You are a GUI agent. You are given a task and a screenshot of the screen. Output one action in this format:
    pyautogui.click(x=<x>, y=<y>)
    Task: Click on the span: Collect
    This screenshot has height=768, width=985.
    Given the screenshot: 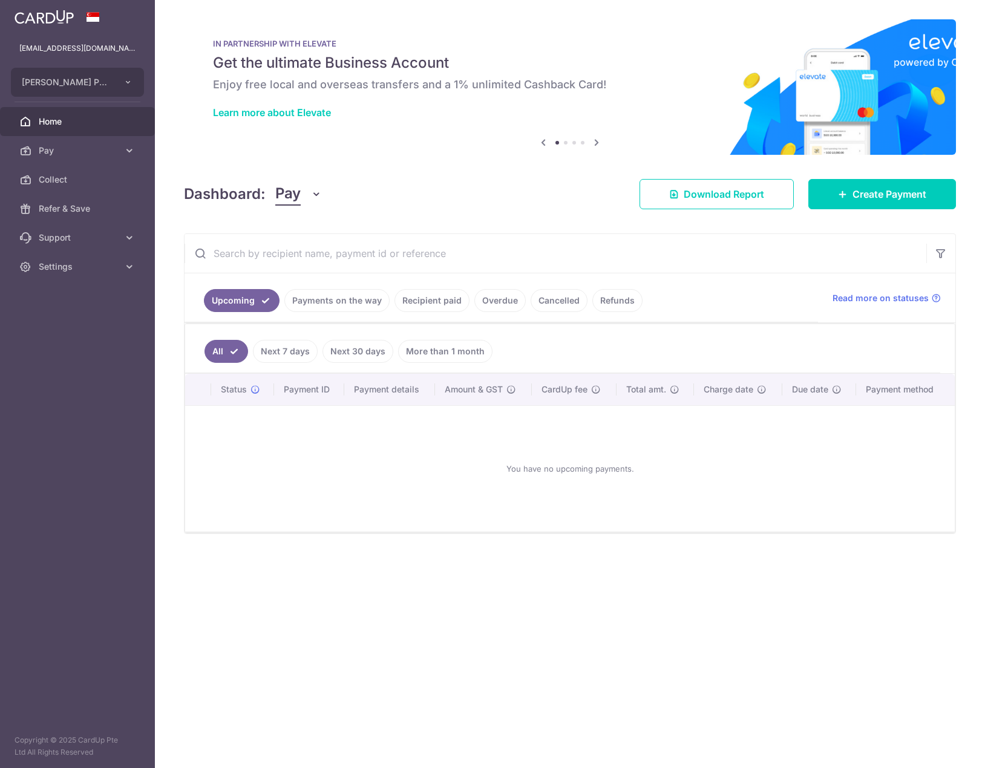 What is the action you would take?
    pyautogui.click(x=79, y=180)
    